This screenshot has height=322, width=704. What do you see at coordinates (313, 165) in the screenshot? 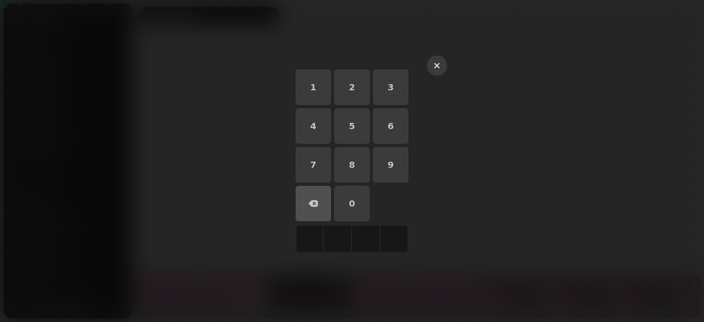
I see `button: 7` at bounding box center [313, 165].